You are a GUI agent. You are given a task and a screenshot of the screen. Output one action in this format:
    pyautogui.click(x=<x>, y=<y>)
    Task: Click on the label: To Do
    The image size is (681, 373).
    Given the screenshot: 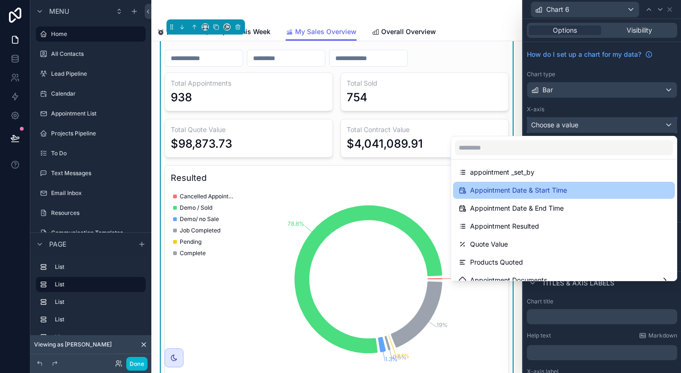 What is the action you would take?
    pyautogui.click(x=97, y=153)
    